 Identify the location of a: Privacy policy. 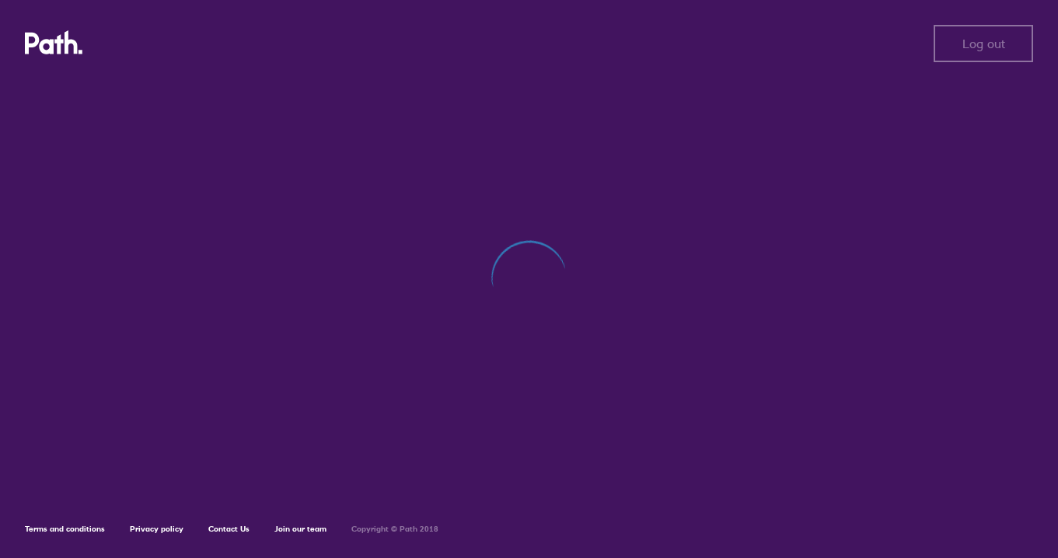
(156, 529).